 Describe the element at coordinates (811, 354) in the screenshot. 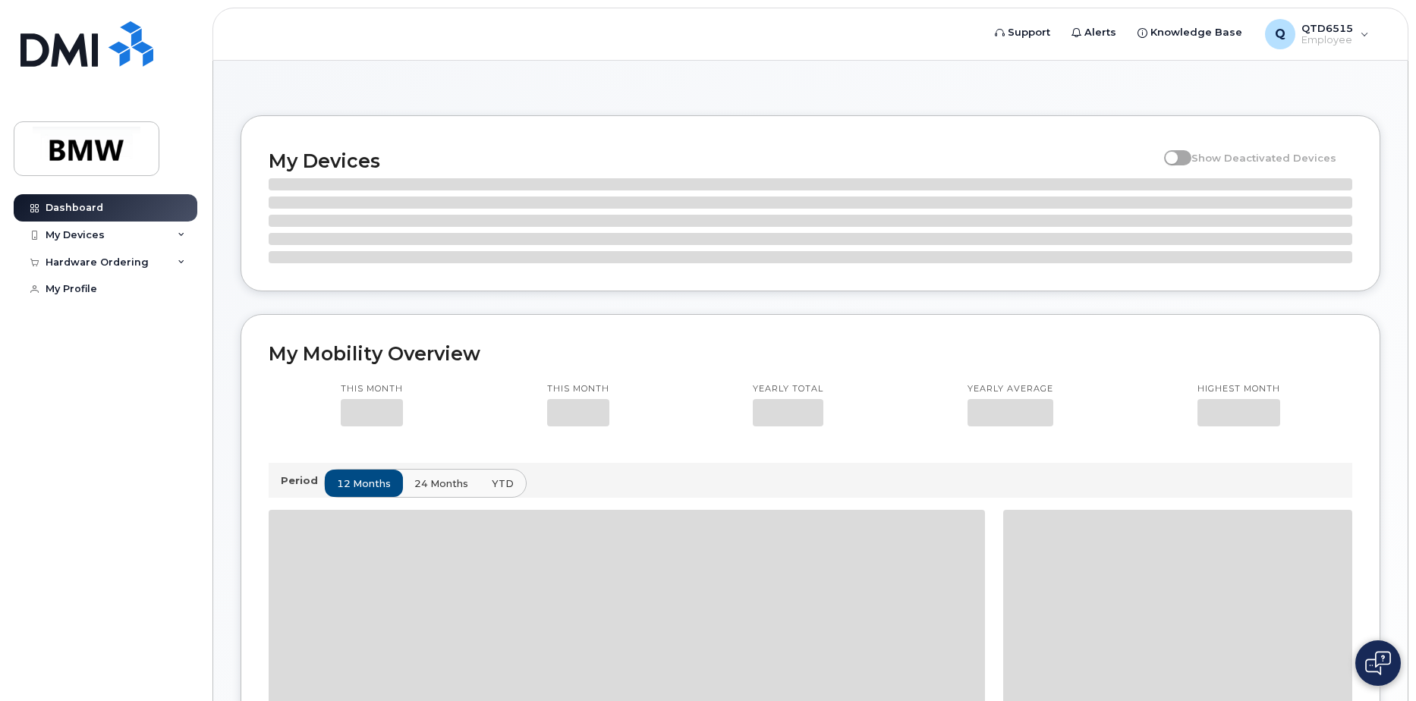

I see `h2: My Mobility Overview` at that location.